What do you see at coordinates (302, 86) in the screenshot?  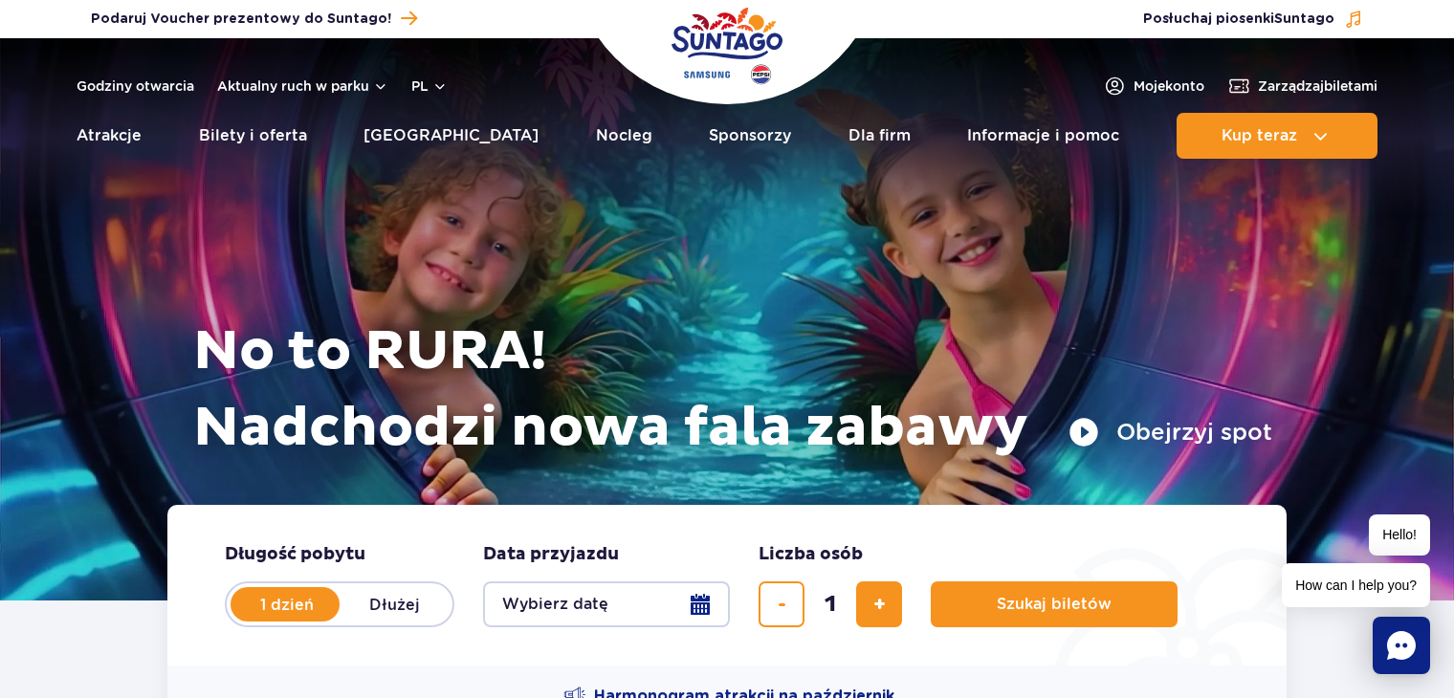 I see `button: Aktualny ruch w parku` at bounding box center [302, 86].